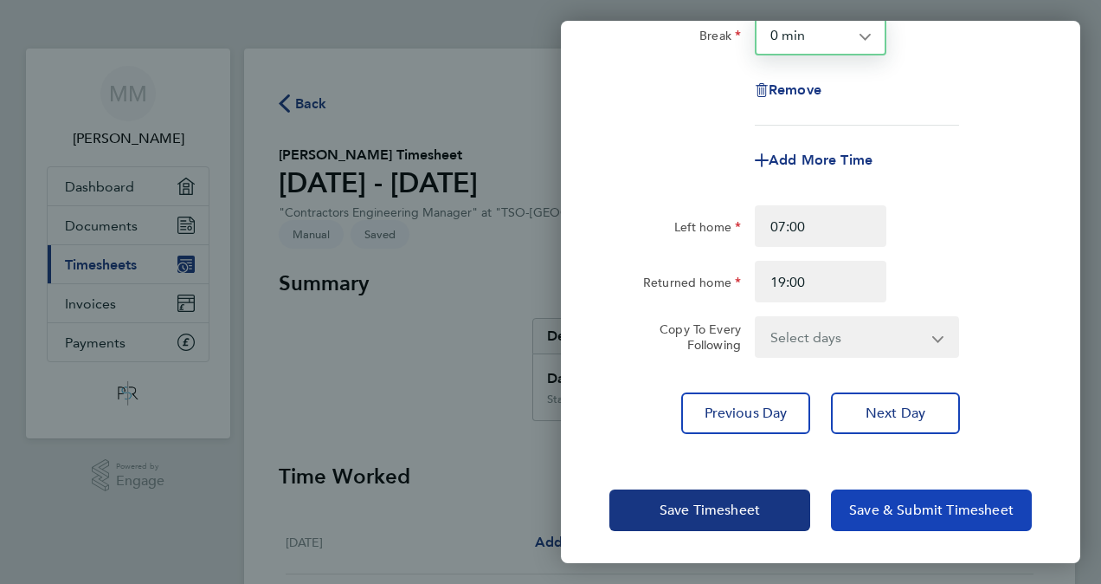 This screenshot has width=1101, height=584. Describe the element at coordinates (821, 226) in the screenshot. I see `input: E.g. 08:00` at that location.